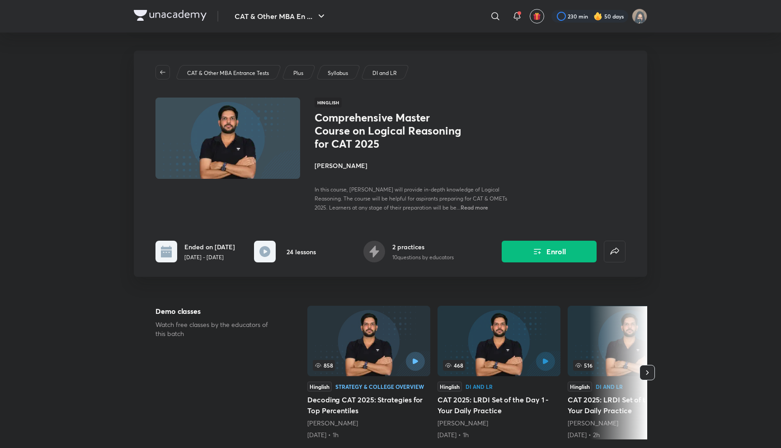  What do you see at coordinates (385, 73) in the screenshot?
I see `p: DI and LR` at bounding box center [385, 73].